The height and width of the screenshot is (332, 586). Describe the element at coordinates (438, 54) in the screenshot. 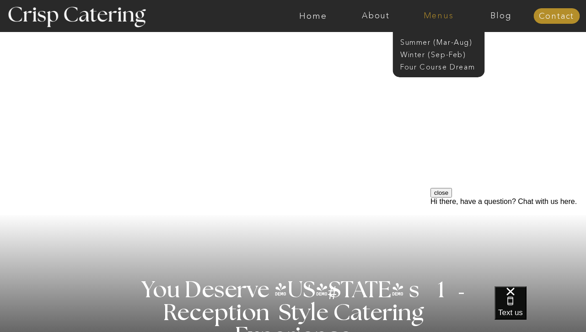

I see `a: Winter (Sep-Feb)` at that location.